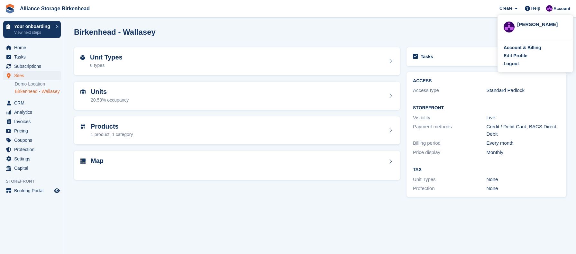  Describe the element at coordinates (112, 126) in the screenshot. I see `h2: Products` at that location.